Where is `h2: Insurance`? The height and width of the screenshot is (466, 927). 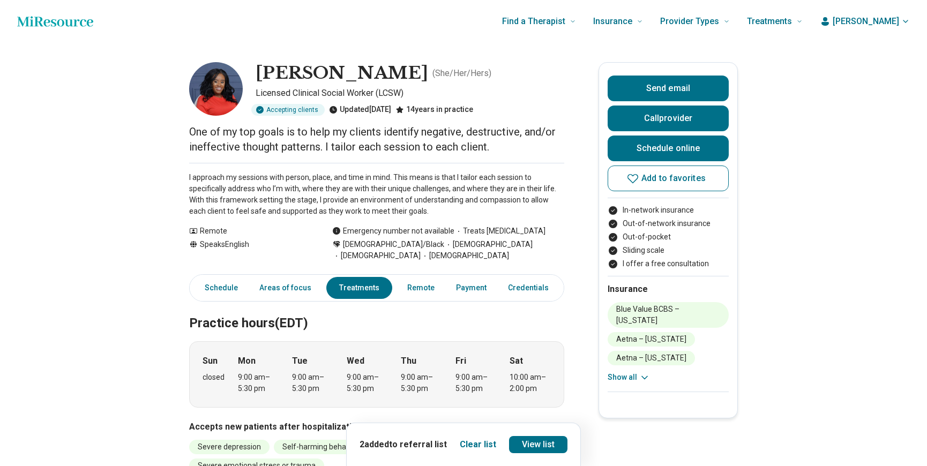 h2: Insurance is located at coordinates (668, 289).